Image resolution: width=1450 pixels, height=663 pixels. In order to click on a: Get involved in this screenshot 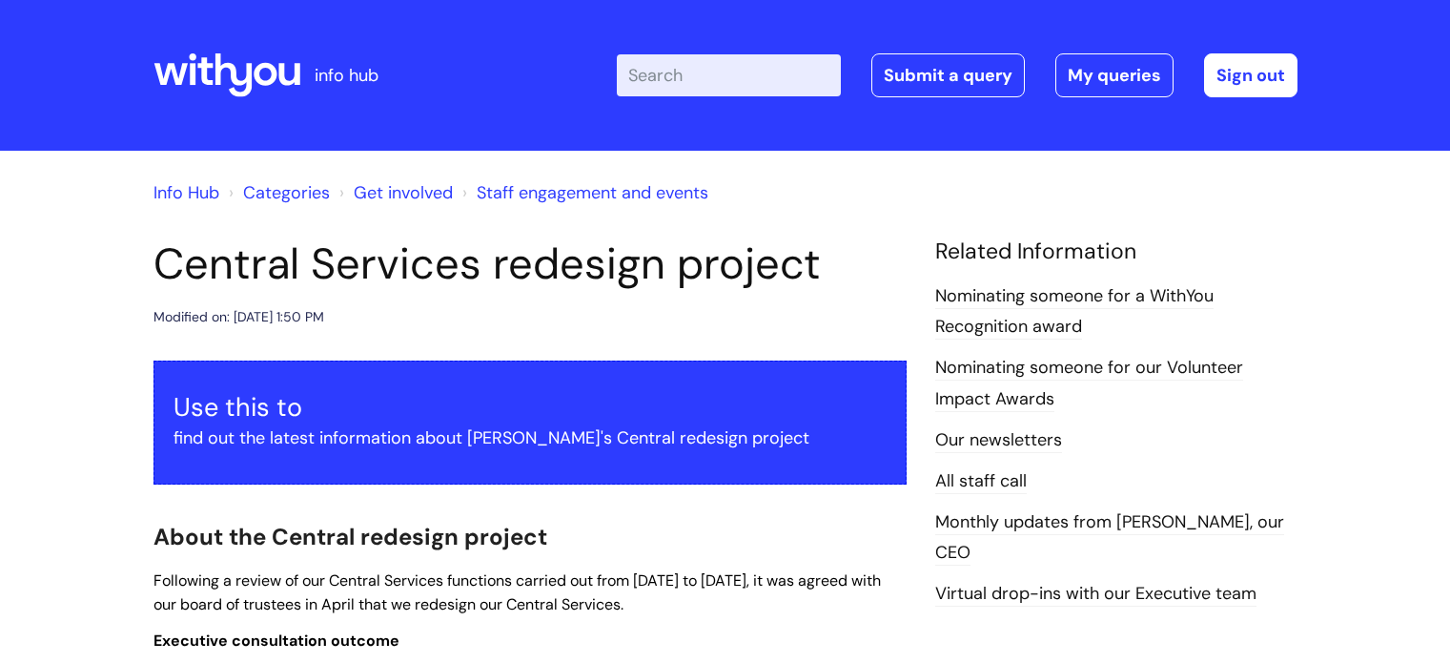, I will do `click(403, 193)`.